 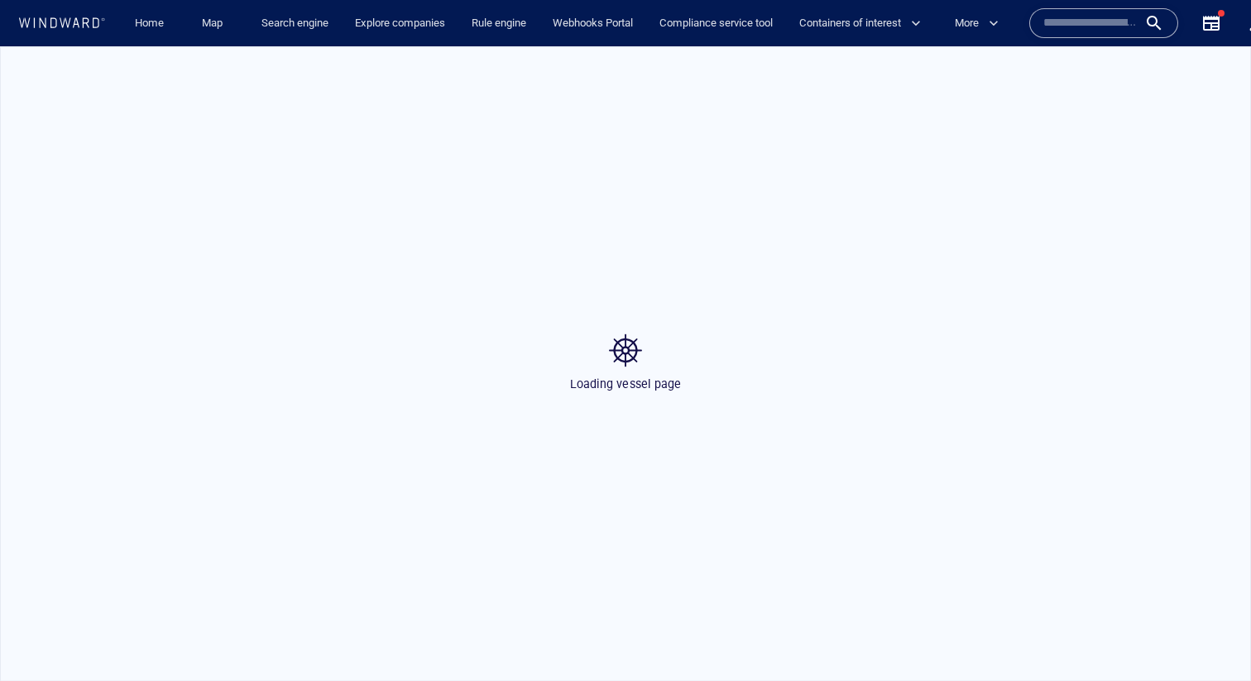 What do you see at coordinates (716, 23) in the screenshot?
I see `button: Compliance service tool` at bounding box center [716, 23].